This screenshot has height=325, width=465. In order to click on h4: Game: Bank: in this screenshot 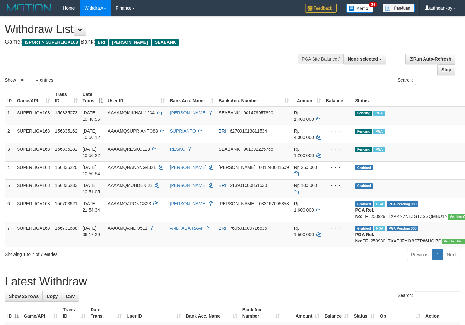, I will do `click(154, 42)`.